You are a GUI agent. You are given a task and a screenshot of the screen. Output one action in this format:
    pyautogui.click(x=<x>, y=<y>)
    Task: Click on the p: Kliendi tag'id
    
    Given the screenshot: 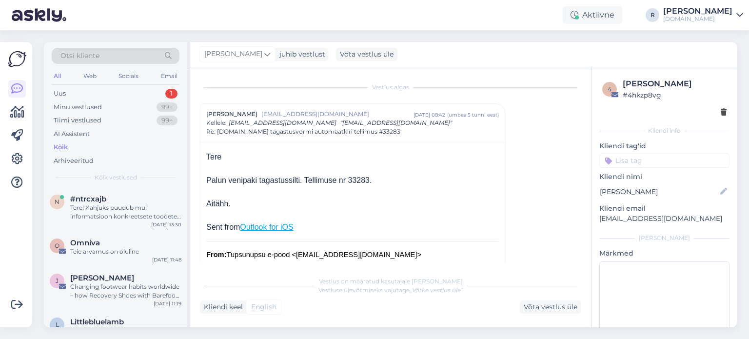 What is the action you would take?
    pyautogui.click(x=664, y=146)
    